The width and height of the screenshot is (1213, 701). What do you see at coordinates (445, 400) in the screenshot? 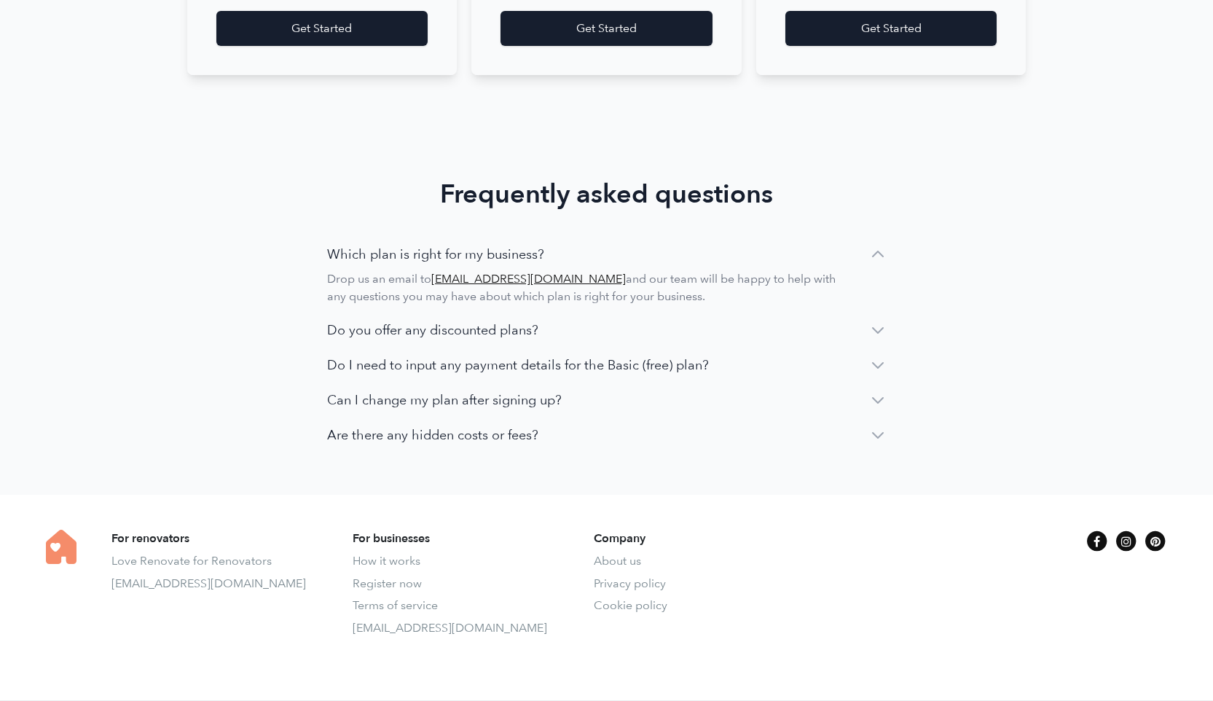
I see `span: Can I change my plan after signing up?` at bounding box center [445, 400].